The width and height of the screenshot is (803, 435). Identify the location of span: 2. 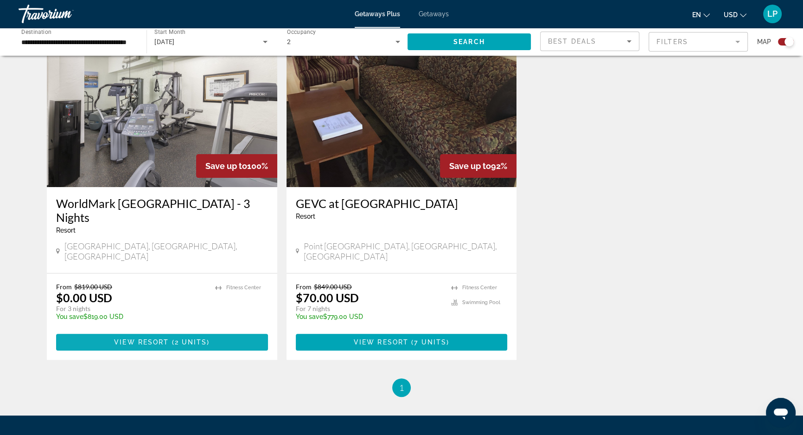
(289, 42).